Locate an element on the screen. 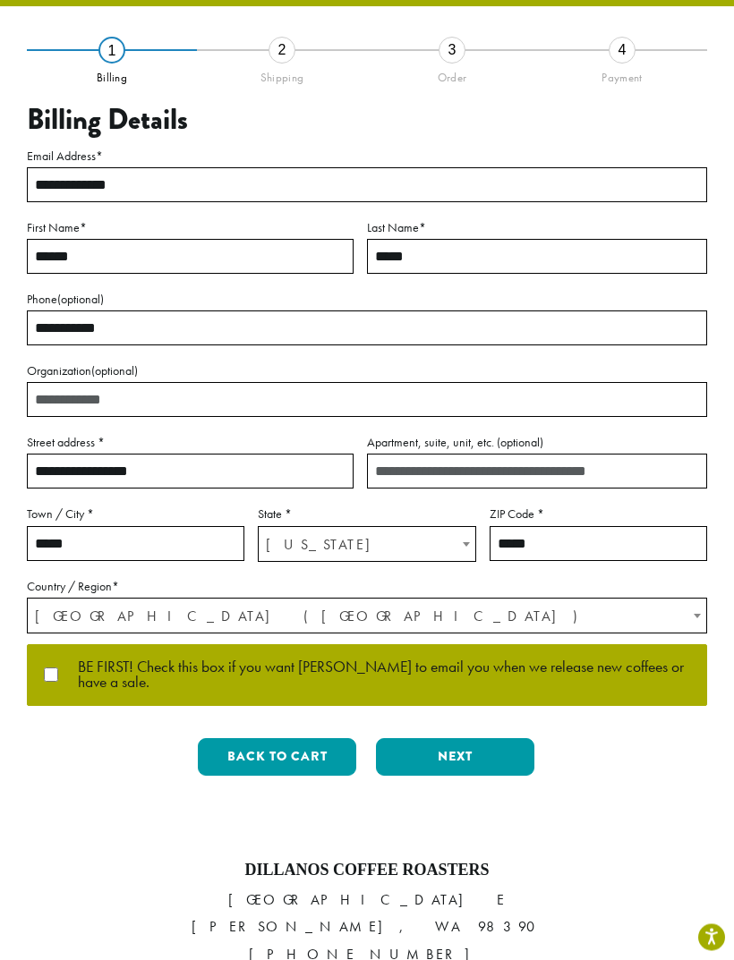 The width and height of the screenshot is (734, 960). button: Next is located at coordinates (455, 758).